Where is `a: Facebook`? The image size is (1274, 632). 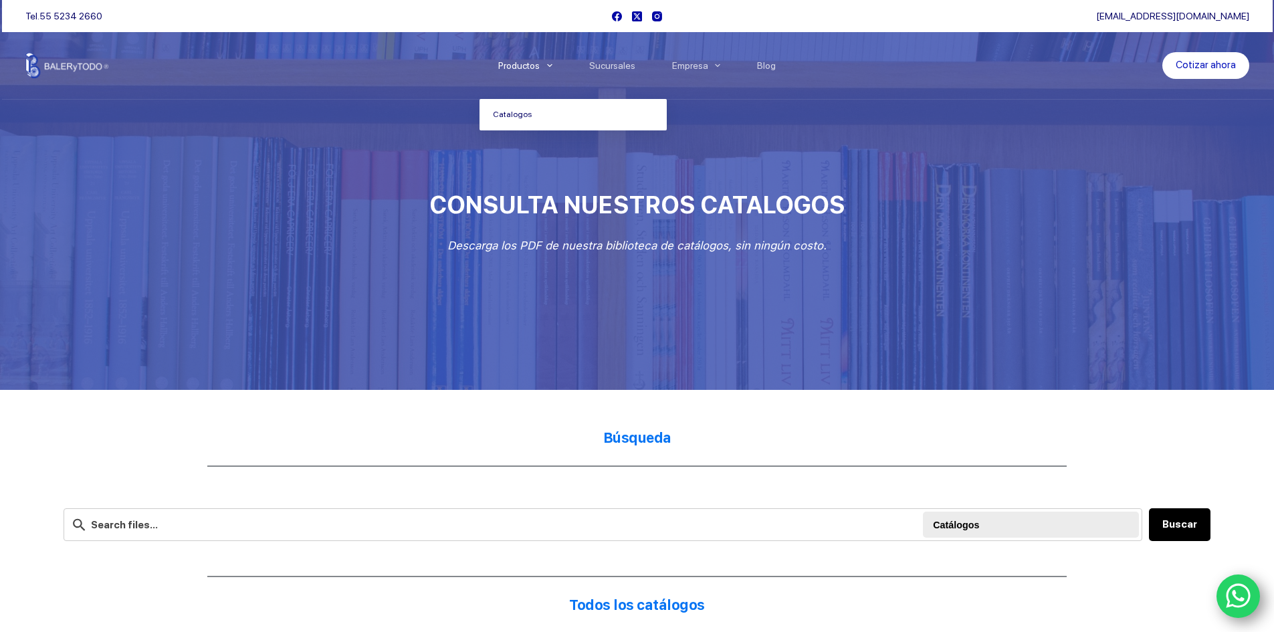
a: Facebook is located at coordinates (617, 16).